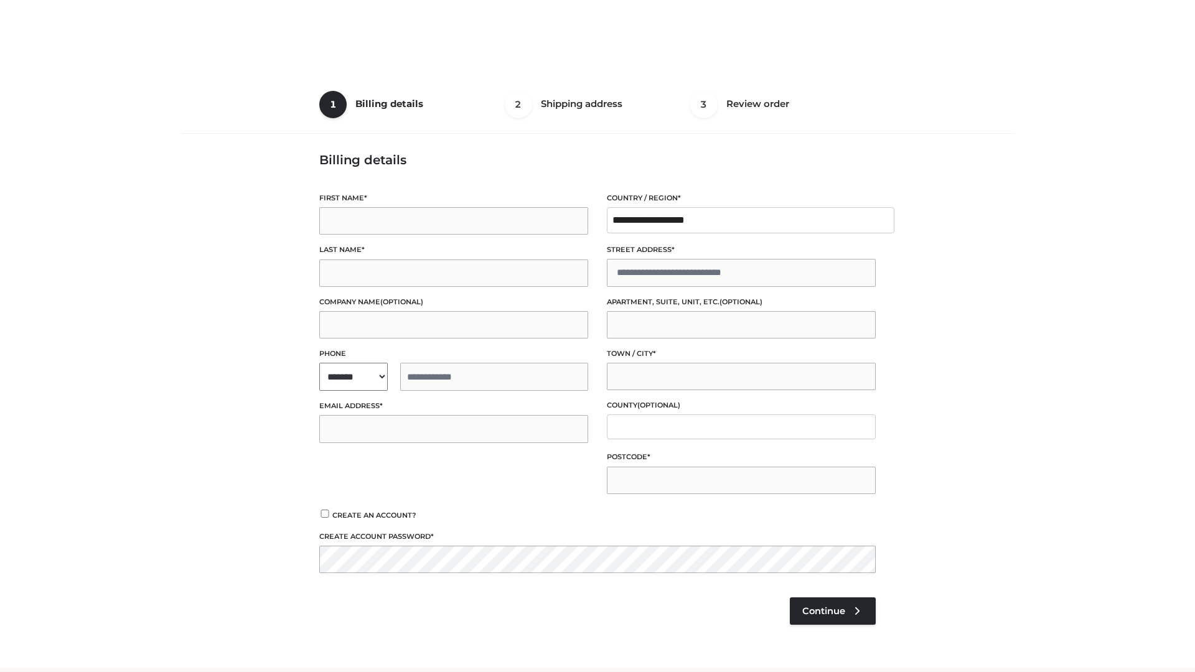 The image size is (1195, 672). Describe the element at coordinates (832, 611) in the screenshot. I see `a: Continue` at that location.